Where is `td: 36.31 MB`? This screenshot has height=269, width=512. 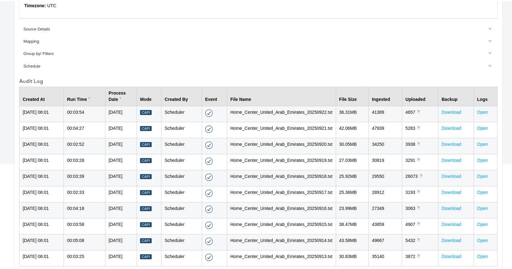
td: 36.31 MB is located at coordinates (352, 113).